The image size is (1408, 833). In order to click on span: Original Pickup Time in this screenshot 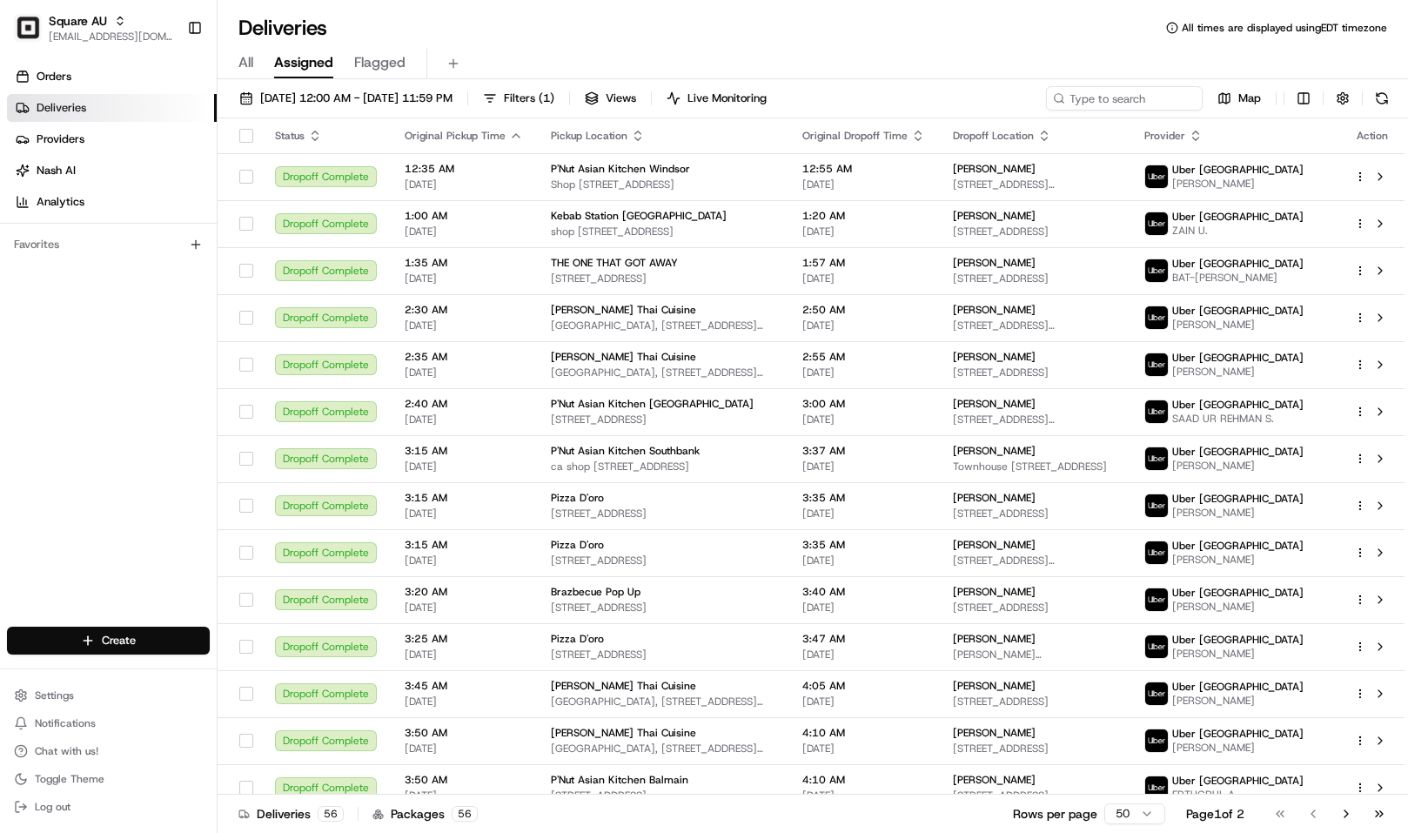, I will do `click(455, 136)`.